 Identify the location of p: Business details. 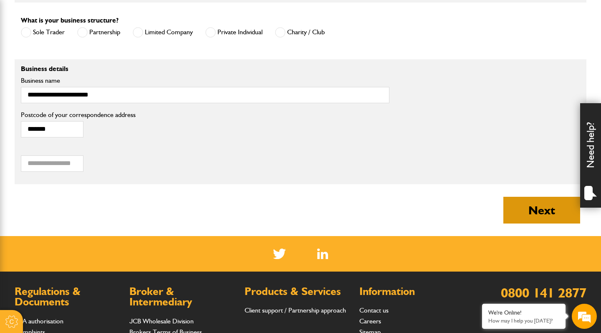
(205, 69).